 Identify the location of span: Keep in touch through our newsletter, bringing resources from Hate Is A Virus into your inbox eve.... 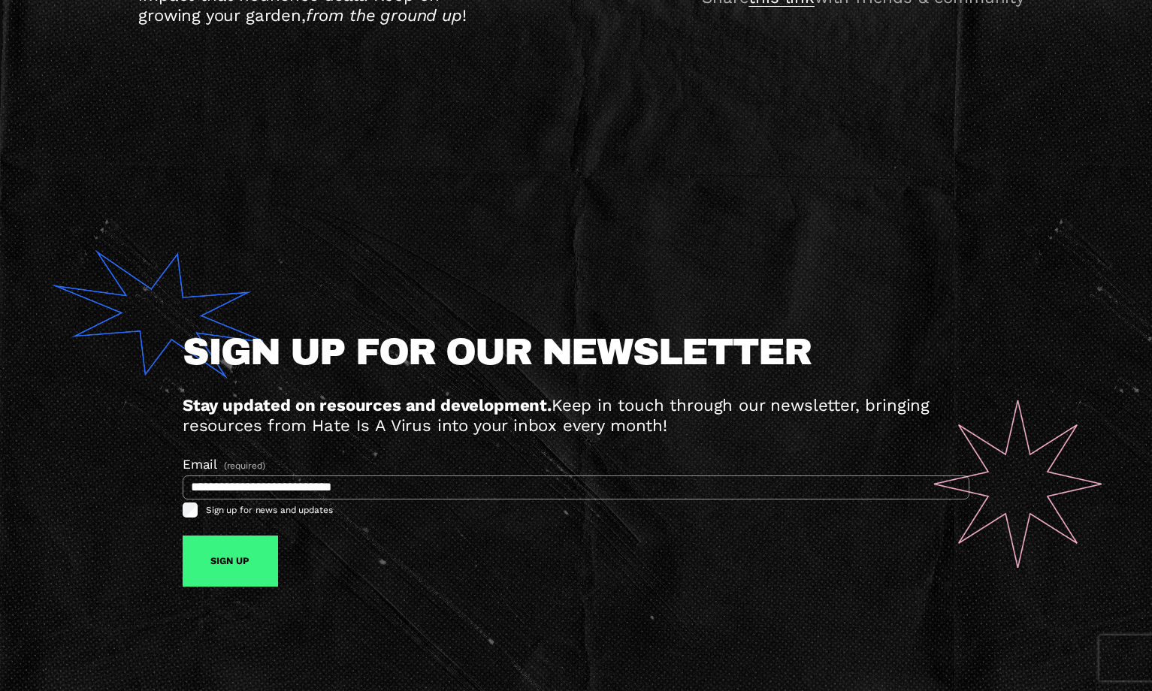
(559, 415).